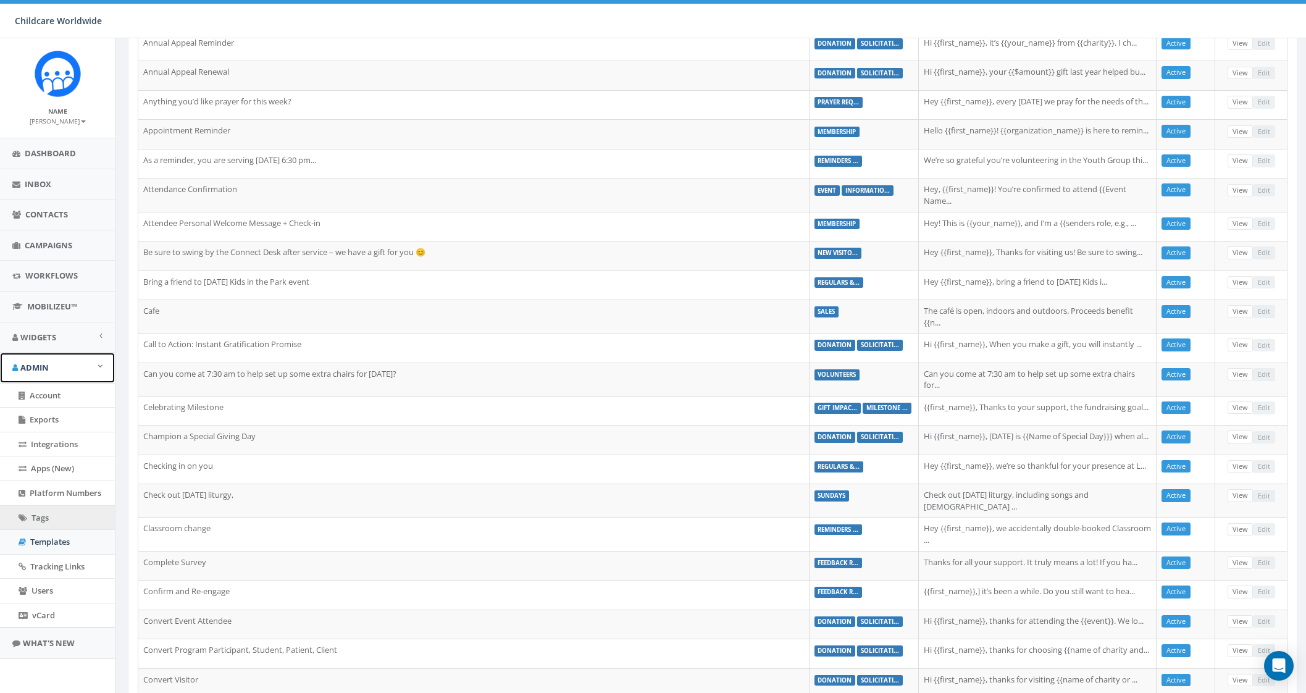 The width and height of the screenshot is (1306, 693). I want to click on div: Open Intercom Messenger, so click(1279, 666).